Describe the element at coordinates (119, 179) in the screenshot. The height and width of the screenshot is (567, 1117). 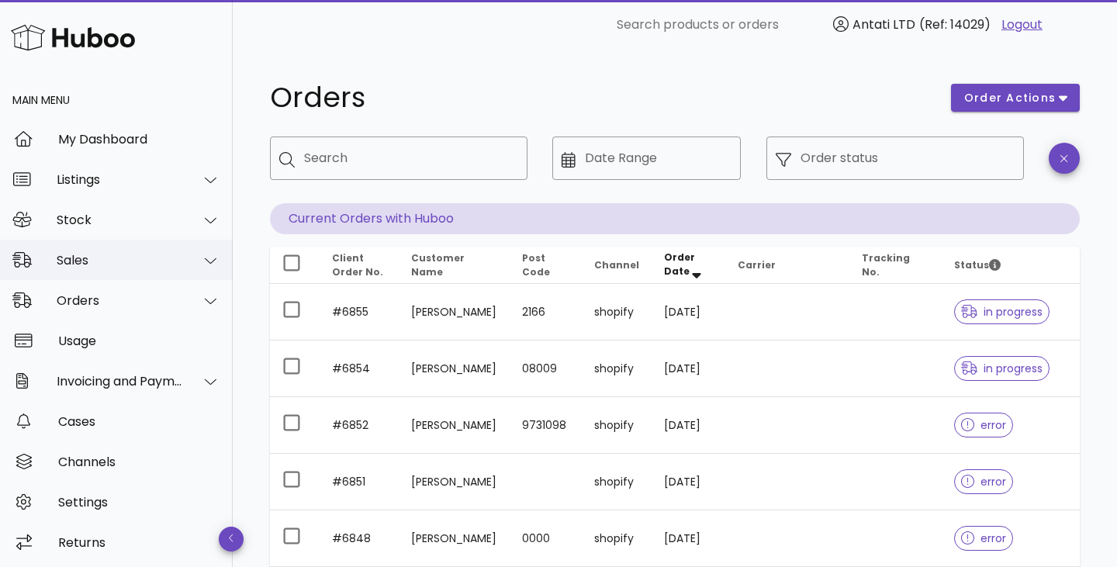
I see `div: Listings` at that location.